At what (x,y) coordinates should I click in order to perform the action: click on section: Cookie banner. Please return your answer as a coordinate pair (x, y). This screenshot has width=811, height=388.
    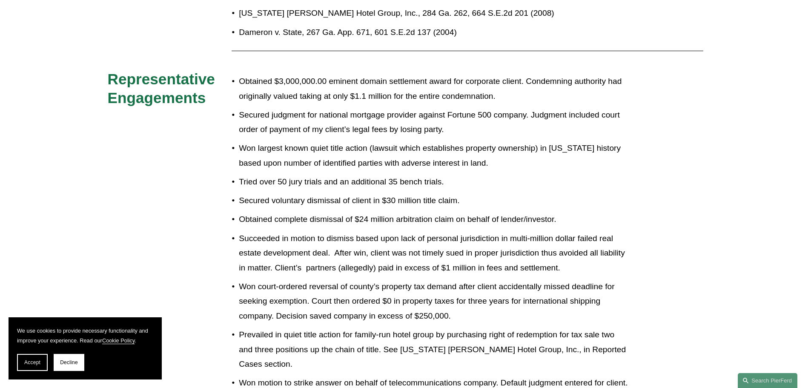
    Looking at the image, I should click on (85, 348).